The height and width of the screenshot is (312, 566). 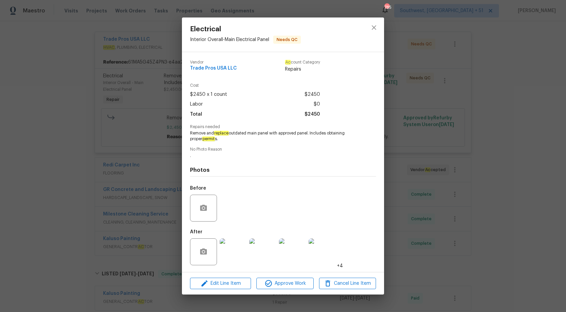 I want to click on span: Cost, so click(x=255, y=86).